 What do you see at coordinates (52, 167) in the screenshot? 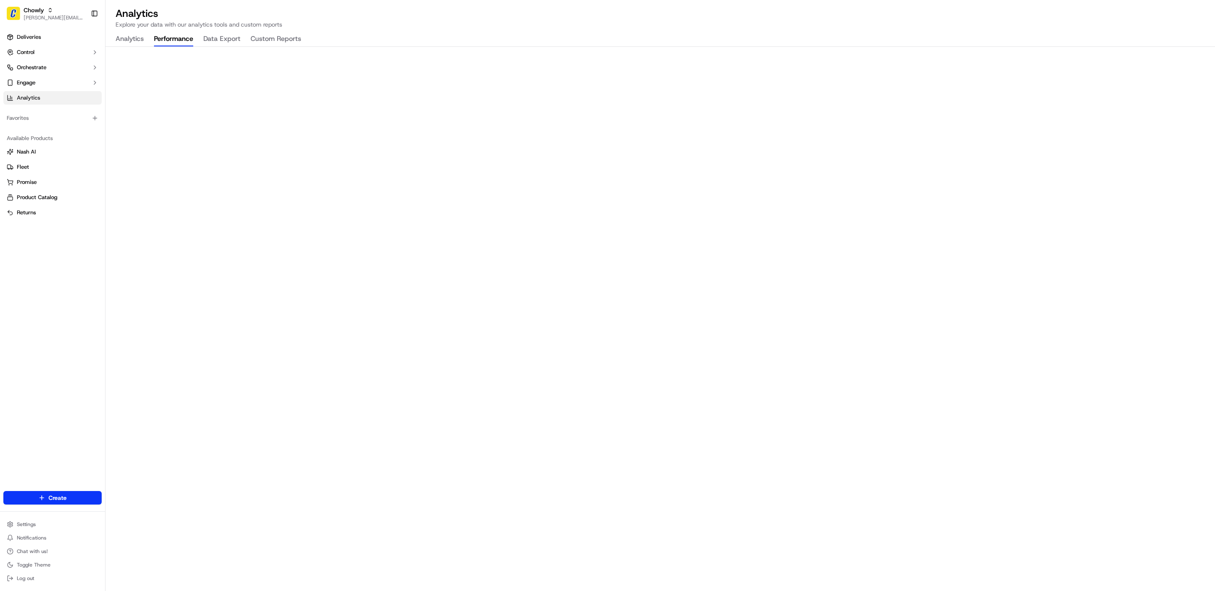
I see `button: Fleet` at bounding box center [52, 167].